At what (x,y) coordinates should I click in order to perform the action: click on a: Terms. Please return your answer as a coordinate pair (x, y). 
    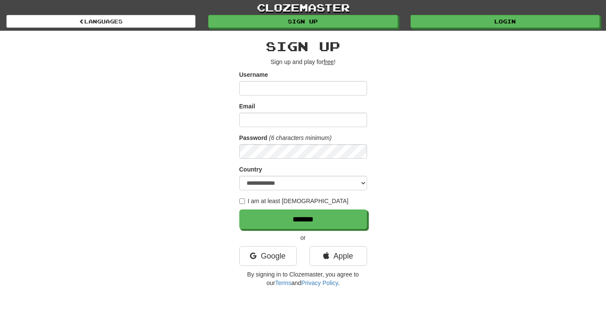
    Looking at the image, I should click on (283, 283).